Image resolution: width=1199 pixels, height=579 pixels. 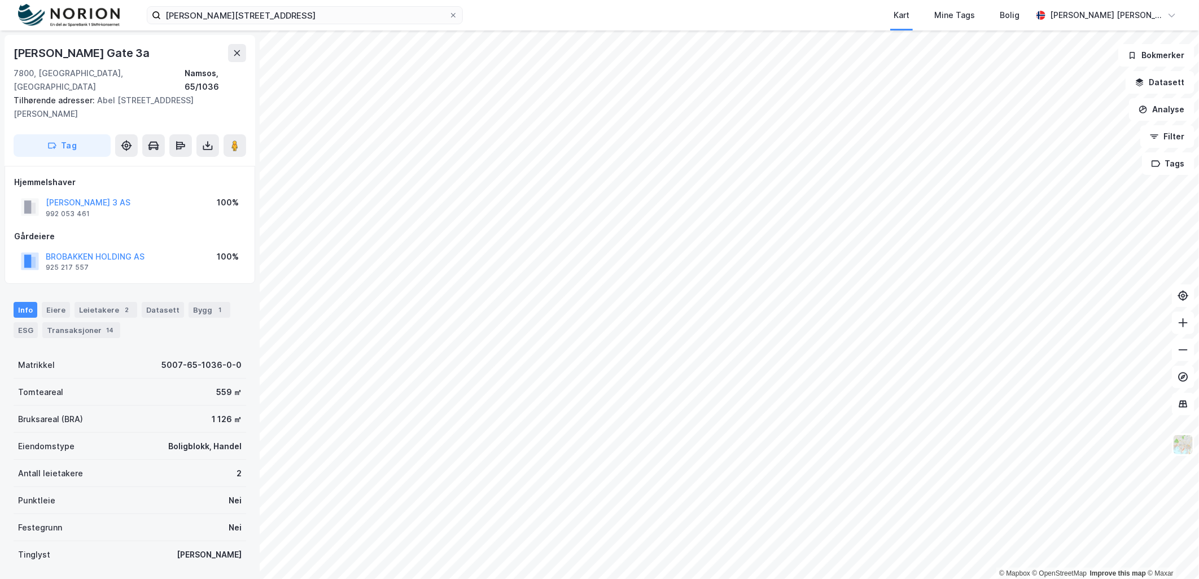 What do you see at coordinates (220, 310) in the screenshot?
I see `div: 1` at bounding box center [220, 310].